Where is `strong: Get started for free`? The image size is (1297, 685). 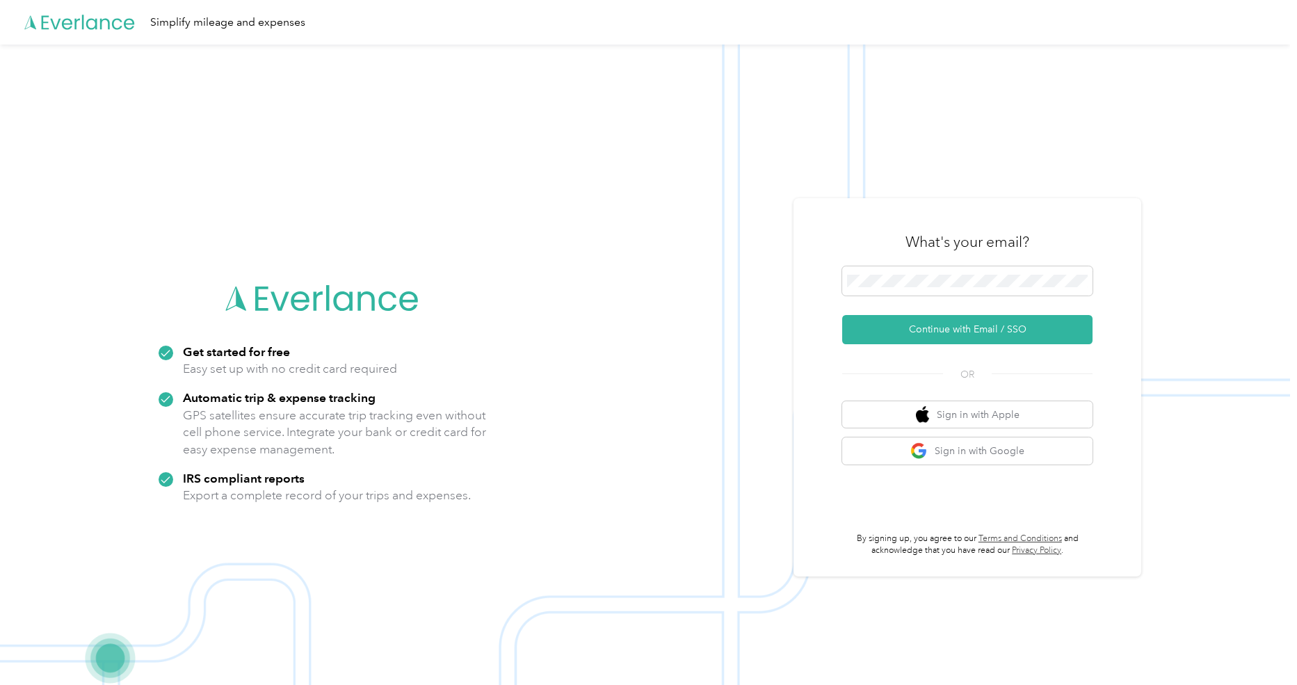 strong: Get started for free is located at coordinates (236, 351).